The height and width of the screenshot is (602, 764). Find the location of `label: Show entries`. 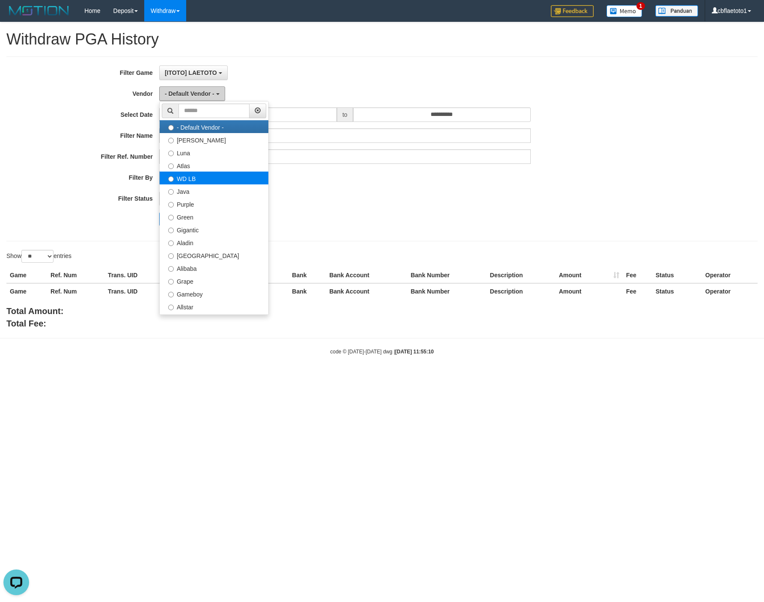

label: Show entries is located at coordinates (39, 256).